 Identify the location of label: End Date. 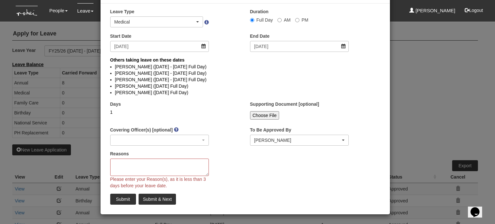
(260, 36).